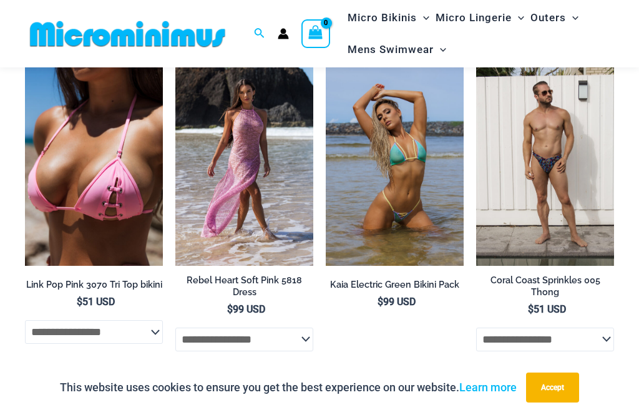 The height and width of the screenshot is (415, 639). I want to click on a: Learn more, so click(488, 387).